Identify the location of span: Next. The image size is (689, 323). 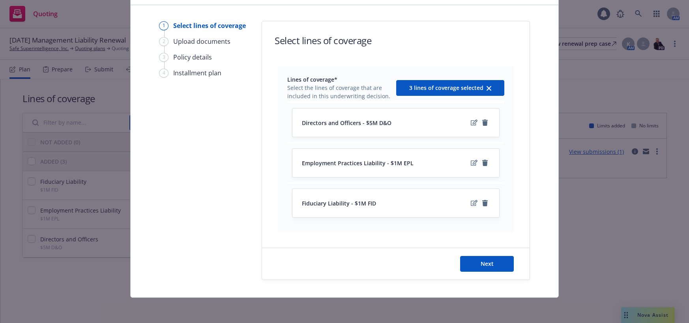
(487, 264).